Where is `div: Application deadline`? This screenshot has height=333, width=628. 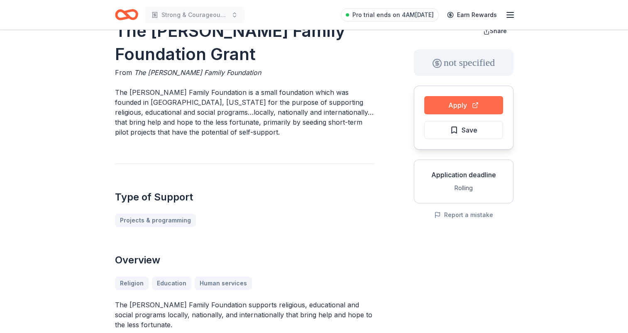 div: Application deadline is located at coordinates (463, 175).